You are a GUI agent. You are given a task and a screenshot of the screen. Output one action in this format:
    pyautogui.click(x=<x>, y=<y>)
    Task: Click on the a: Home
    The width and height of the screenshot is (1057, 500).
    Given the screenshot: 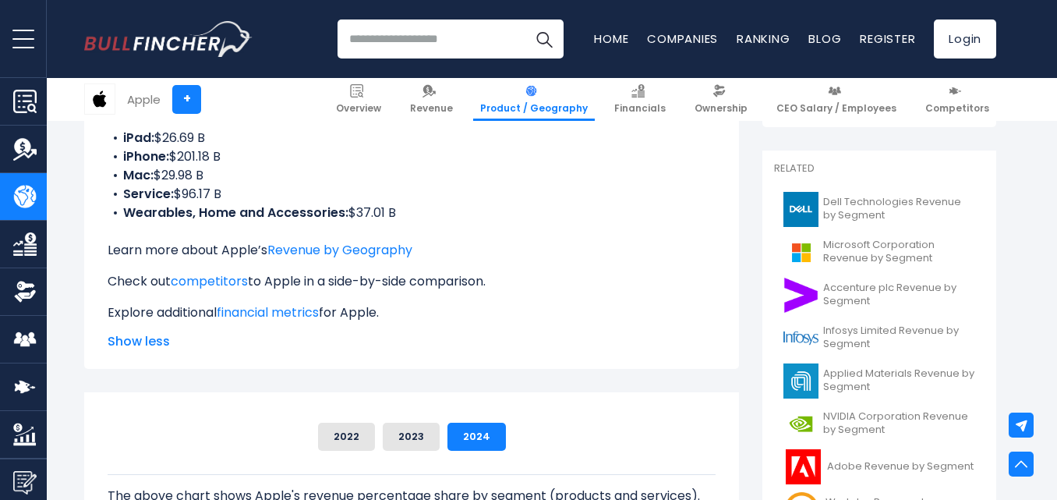 What is the action you would take?
    pyautogui.click(x=611, y=38)
    